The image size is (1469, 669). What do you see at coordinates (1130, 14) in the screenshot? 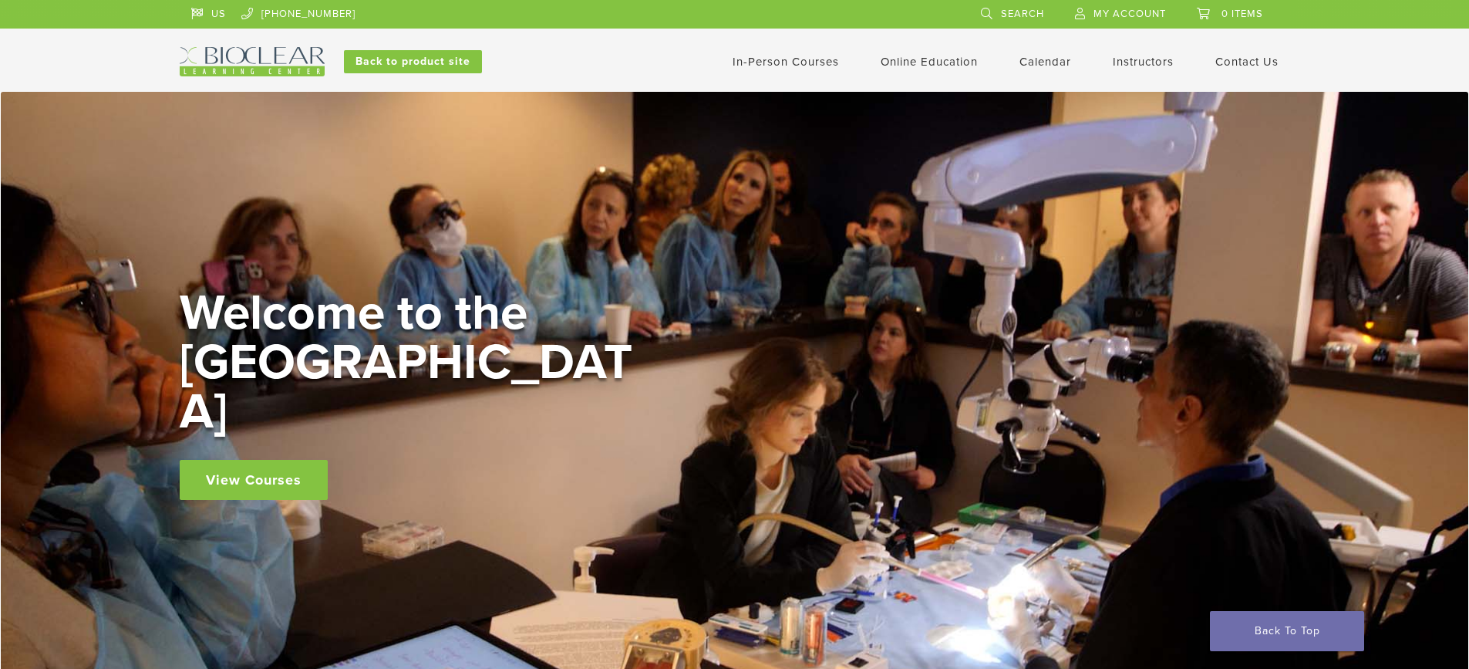
I see `span: My Account` at bounding box center [1130, 14].